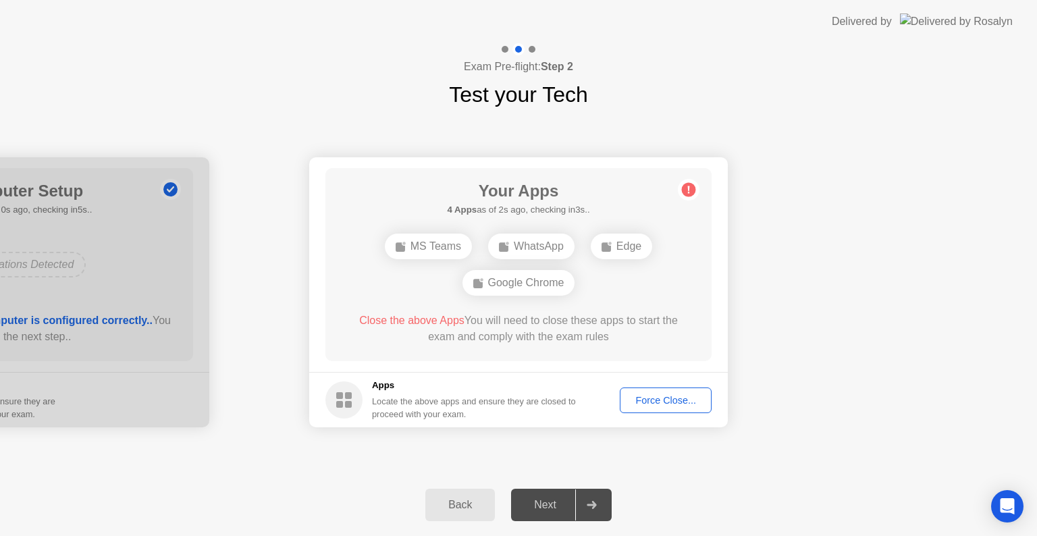 This screenshot has width=1037, height=536. I want to click on div: You will need to close these apps to start the exam and comply with the exam rules, so click(519, 329).